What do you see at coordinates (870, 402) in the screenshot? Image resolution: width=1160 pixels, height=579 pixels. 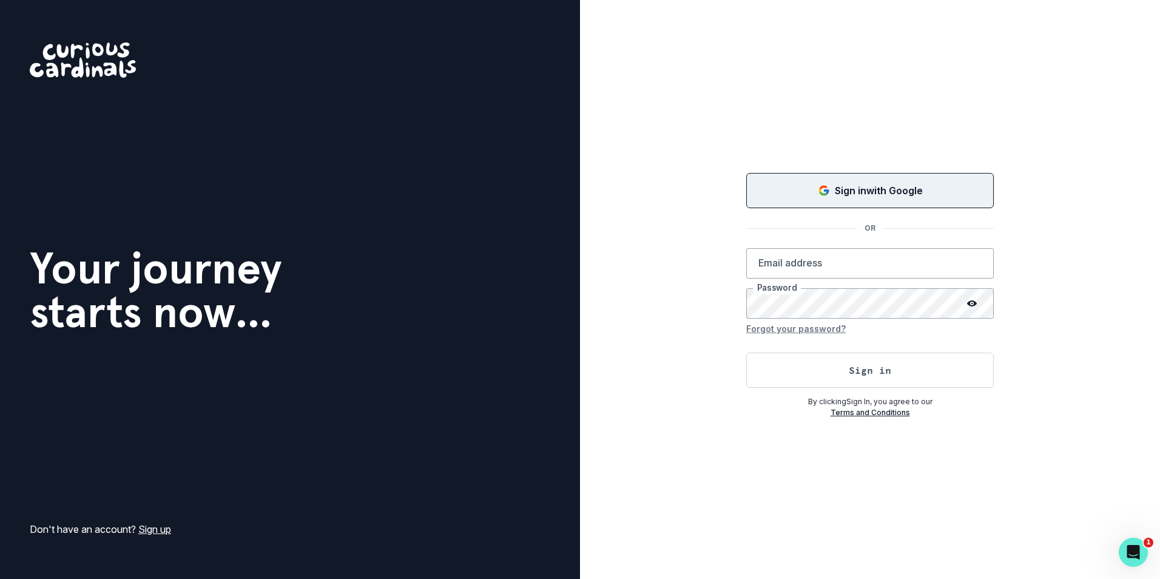 I see `p: By clicking Sign In , you agree to our` at bounding box center [870, 402].